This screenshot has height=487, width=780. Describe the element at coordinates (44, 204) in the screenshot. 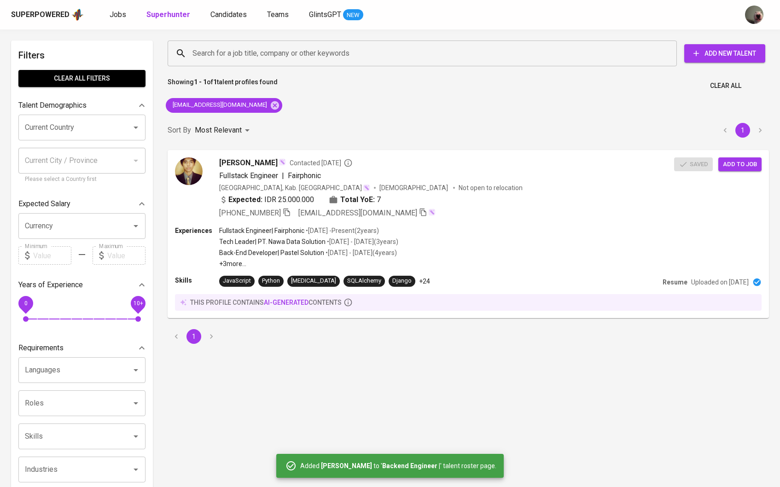

I see `p: Expected Salary` at that location.